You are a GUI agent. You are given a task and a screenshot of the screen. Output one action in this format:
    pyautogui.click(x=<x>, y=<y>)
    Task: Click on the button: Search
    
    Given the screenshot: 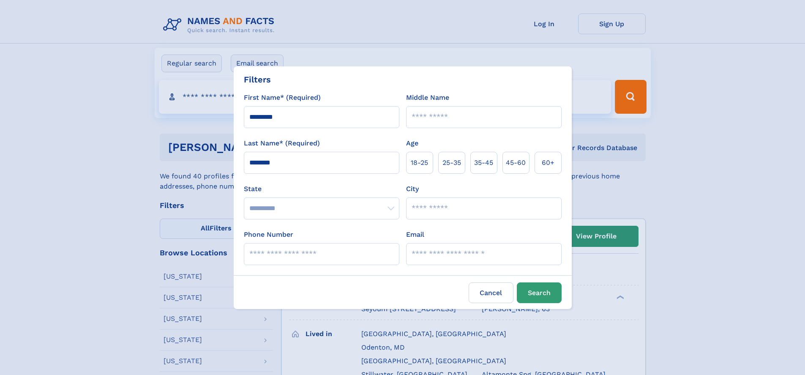 What is the action you would take?
    pyautogui.click(x=539, y=293)
    